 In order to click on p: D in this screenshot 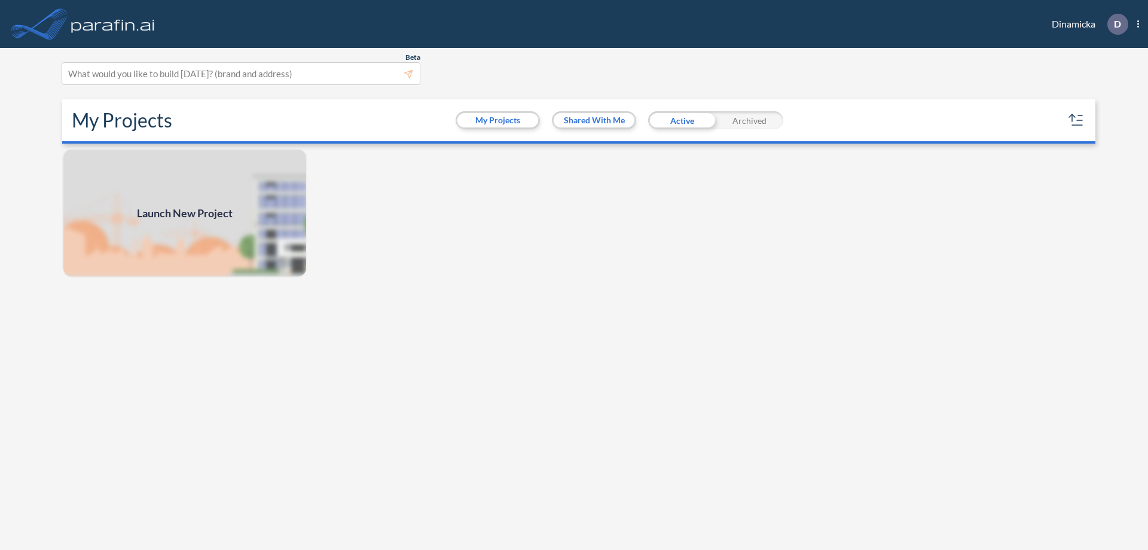, I will do `click(1118, 24)`.